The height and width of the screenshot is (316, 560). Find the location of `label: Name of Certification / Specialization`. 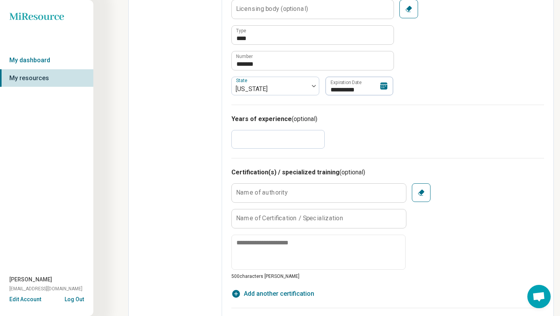

label: Name of Certification / Specialization is located at coordinates (290, 218).